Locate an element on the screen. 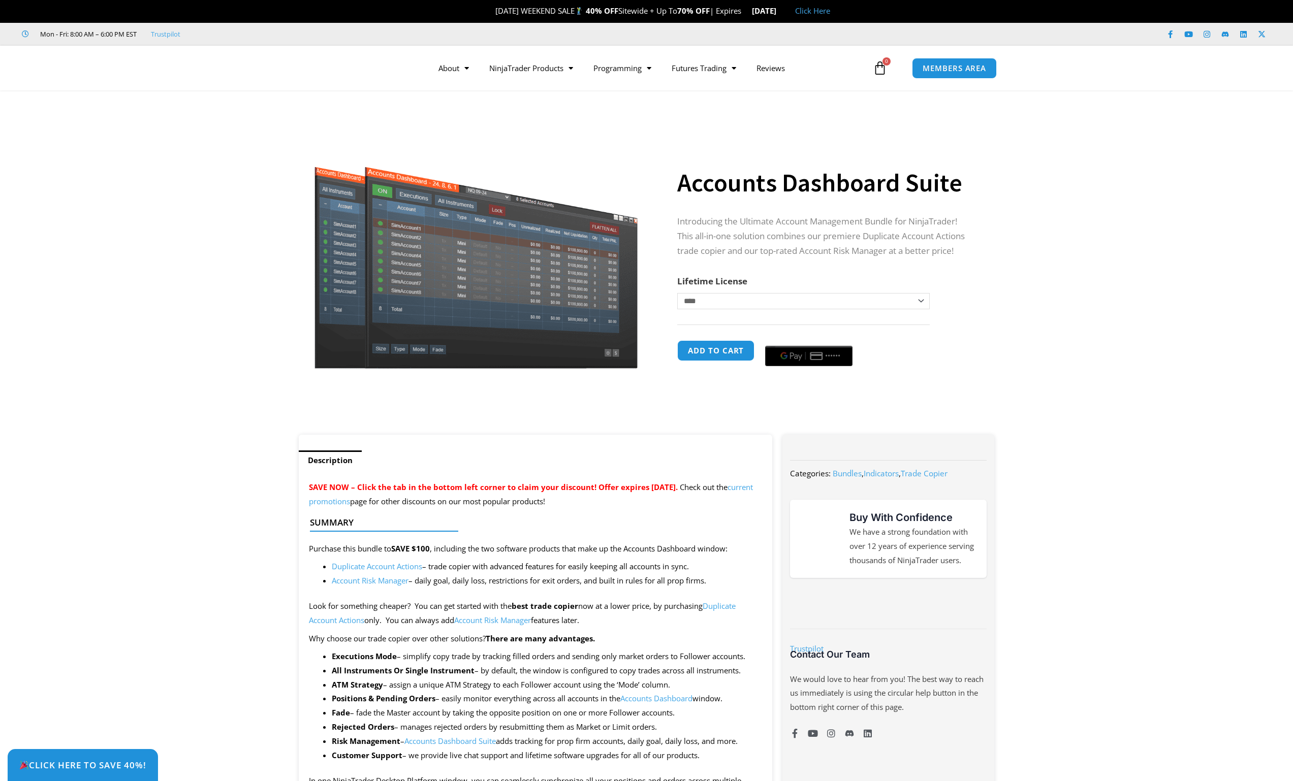 The height and width of the screenshot is (781, 1293). strong: 40% OFF is located at coordinates (602, 11).